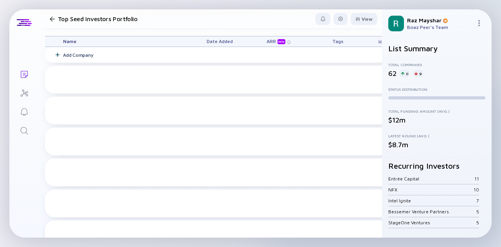 The image size is (501, 247). I want to click on div: Total Companies, so click(437, 65).